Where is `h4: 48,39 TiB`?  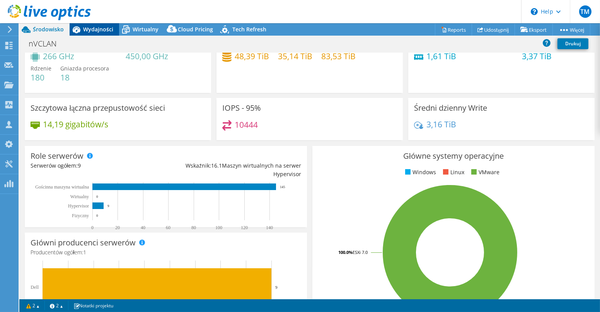 h4: 48,39 TiB is located at coordinates (252, 56).